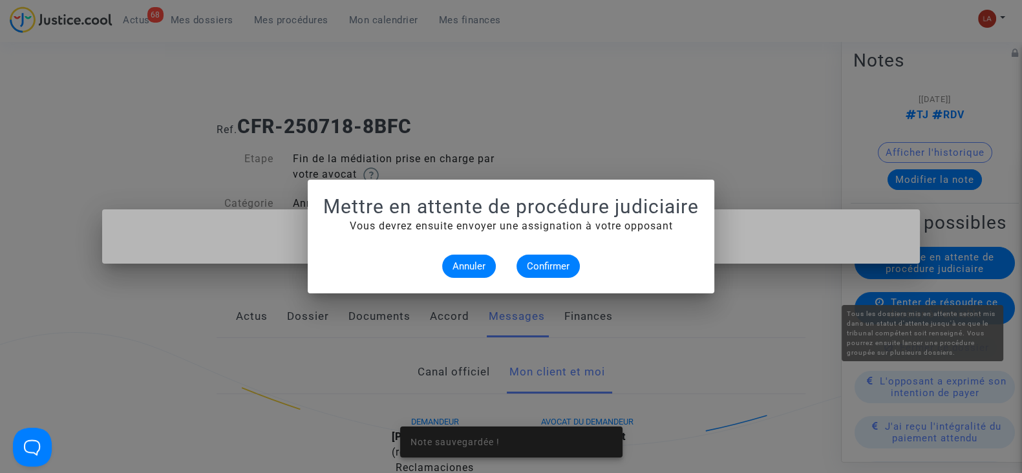  What do you see at coordinates (469, 266) in the screenshot?
I see `button: Annuler` at bounding box center [469, 266].